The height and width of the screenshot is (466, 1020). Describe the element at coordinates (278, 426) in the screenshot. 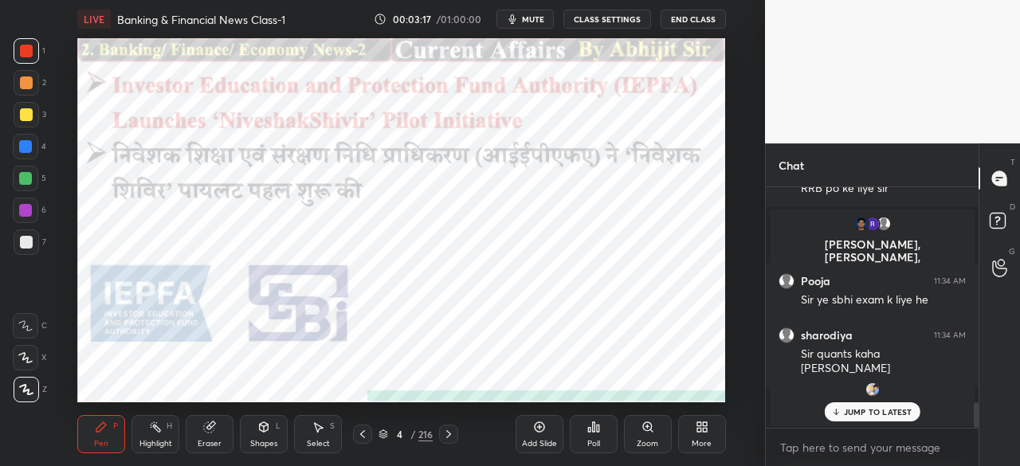

I see `div: L` at that location.